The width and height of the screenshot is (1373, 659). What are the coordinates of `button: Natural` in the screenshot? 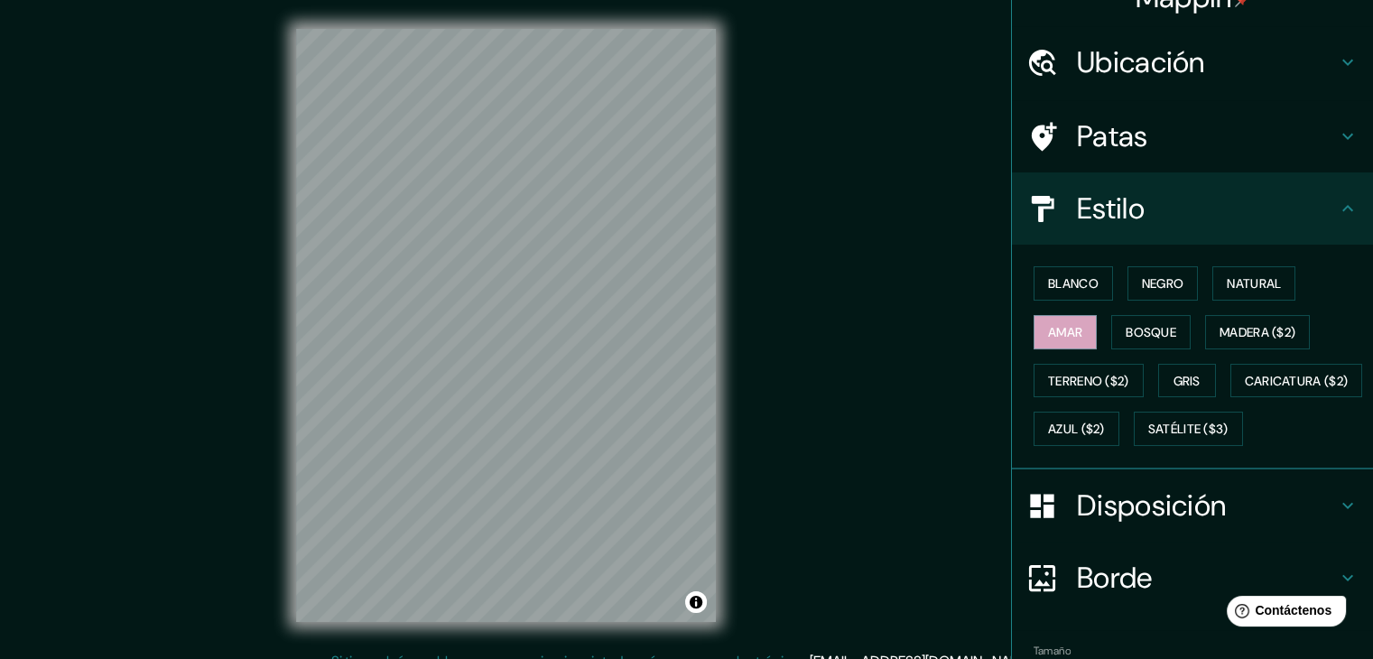 It's located at (1254, 283).